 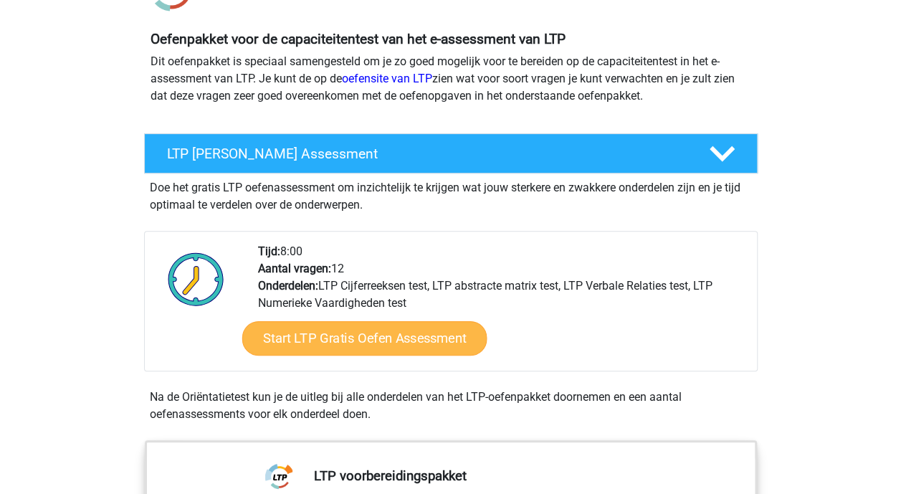 What do you see at coordinates (387, 78) in the screenshot?
I see `a: oefensite van LTP` at bounding box center [387, 78].